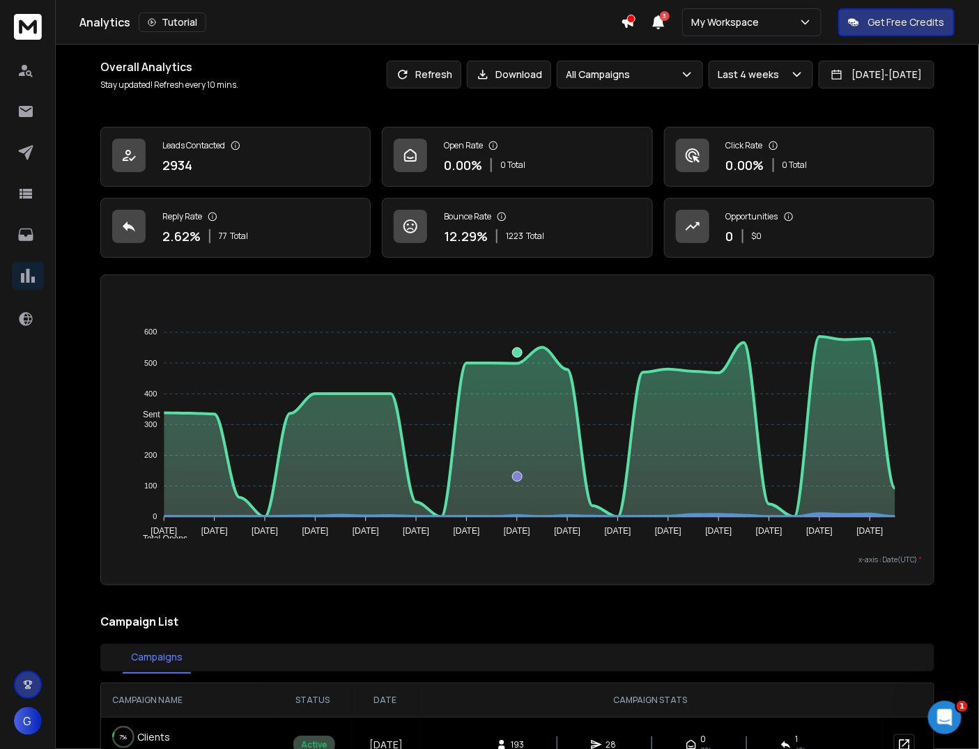  Describe the element at coordinates (313, 700) in the screenshot. I see `th: STATUS` at that location.